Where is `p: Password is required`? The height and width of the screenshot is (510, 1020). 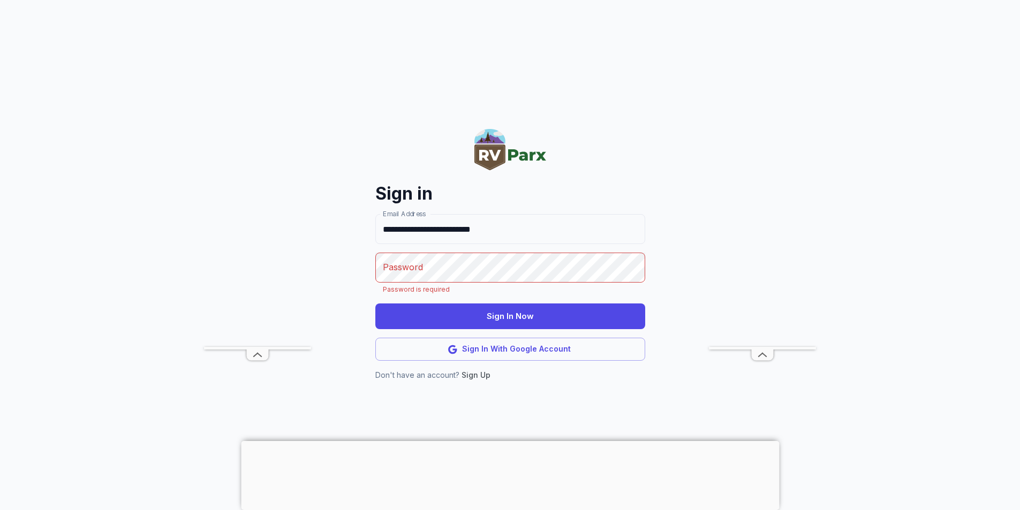 p: Password is required is located at coordinates (510, 290).